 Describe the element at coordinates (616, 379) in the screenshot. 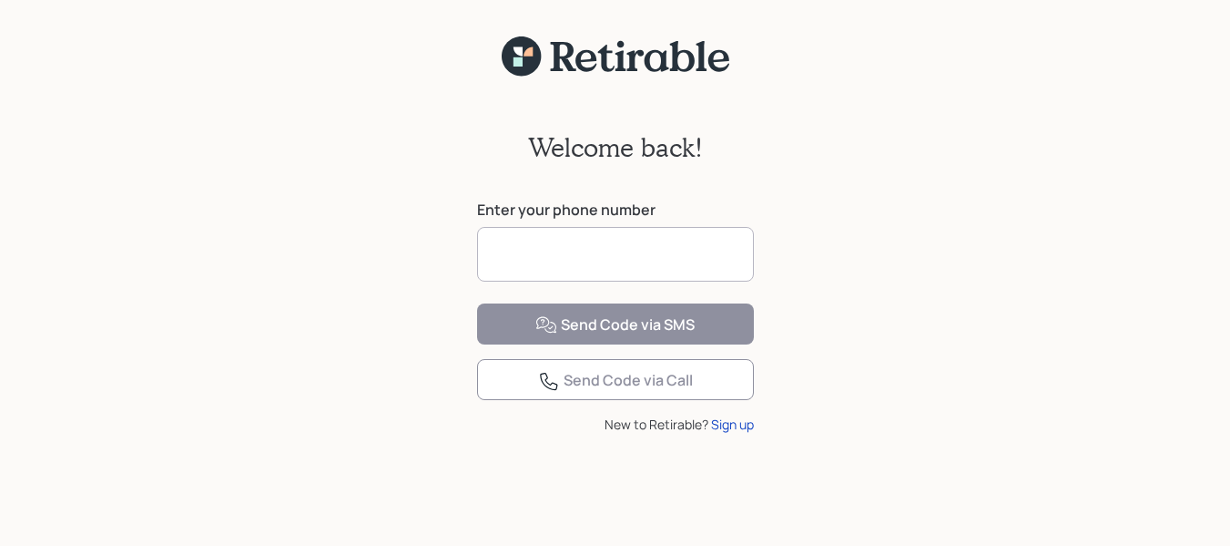

I see `button: Send Code via Call` at that location.